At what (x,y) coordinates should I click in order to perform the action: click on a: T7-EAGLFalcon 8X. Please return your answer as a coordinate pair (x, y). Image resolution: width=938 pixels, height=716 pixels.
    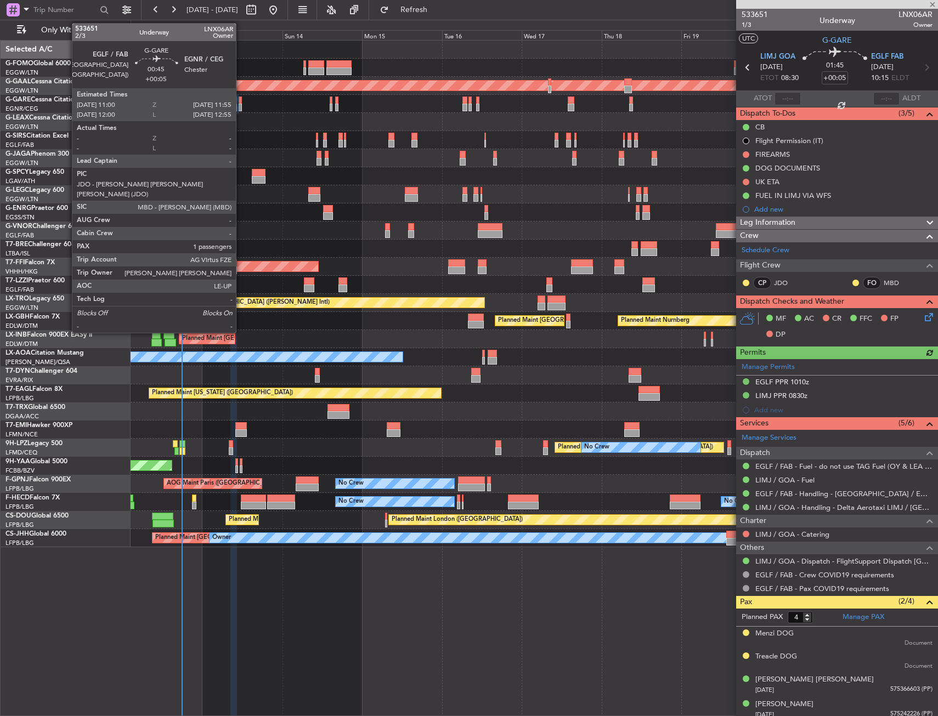
    Looking at the image, I should click on (34, 389).